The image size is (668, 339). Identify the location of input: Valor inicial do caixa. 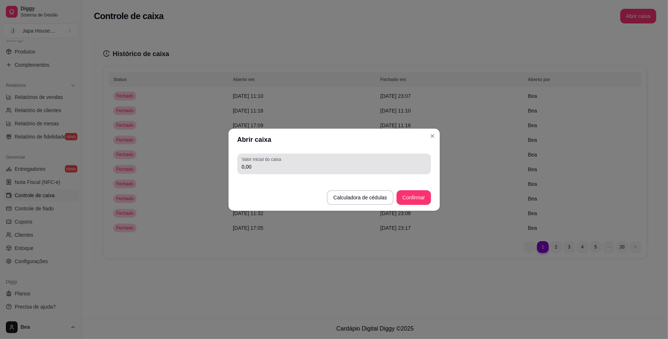
(334, 167).